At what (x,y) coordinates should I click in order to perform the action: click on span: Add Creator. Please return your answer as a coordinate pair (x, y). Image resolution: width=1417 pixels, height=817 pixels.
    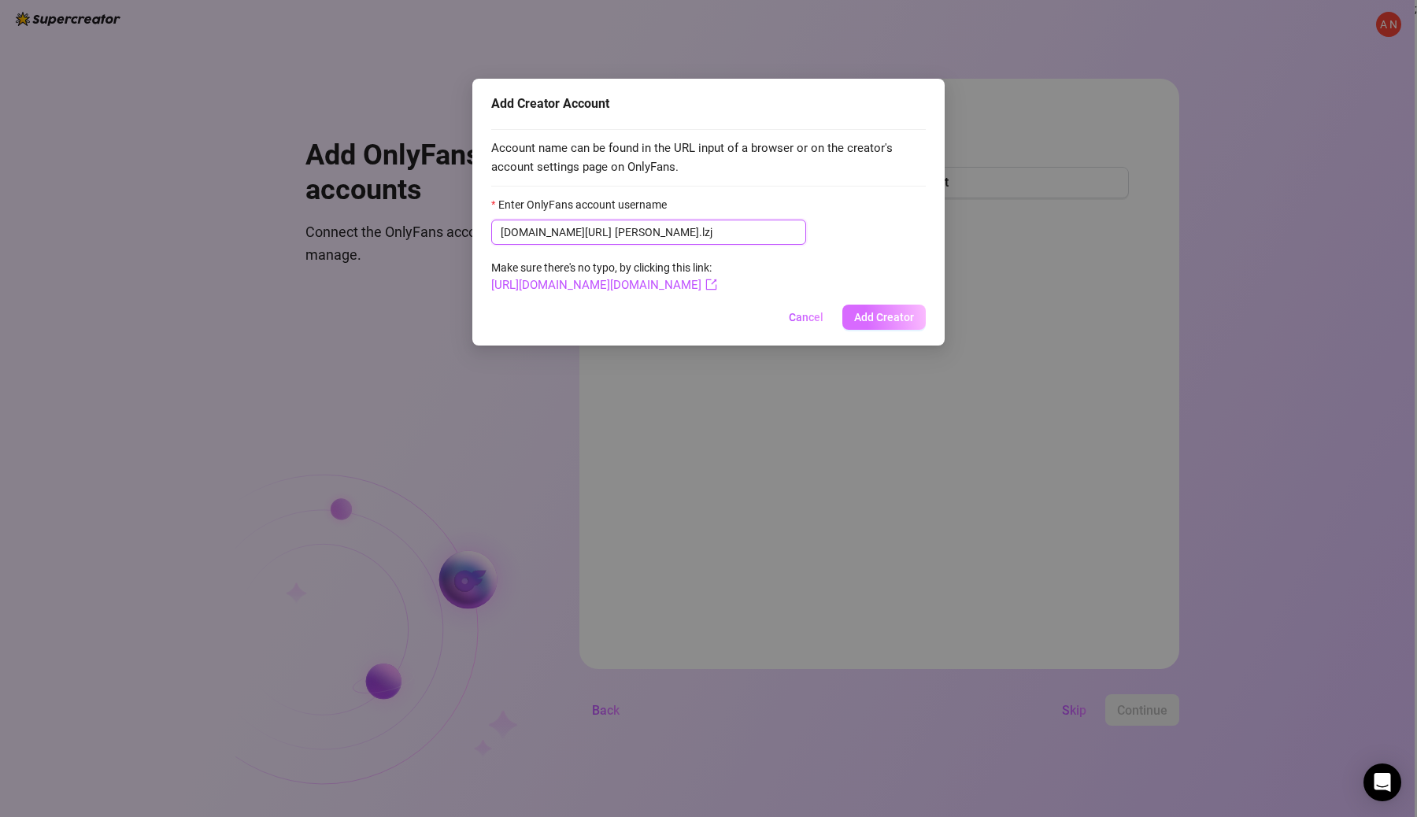
    Looking at the image, I should click on (884, 317).